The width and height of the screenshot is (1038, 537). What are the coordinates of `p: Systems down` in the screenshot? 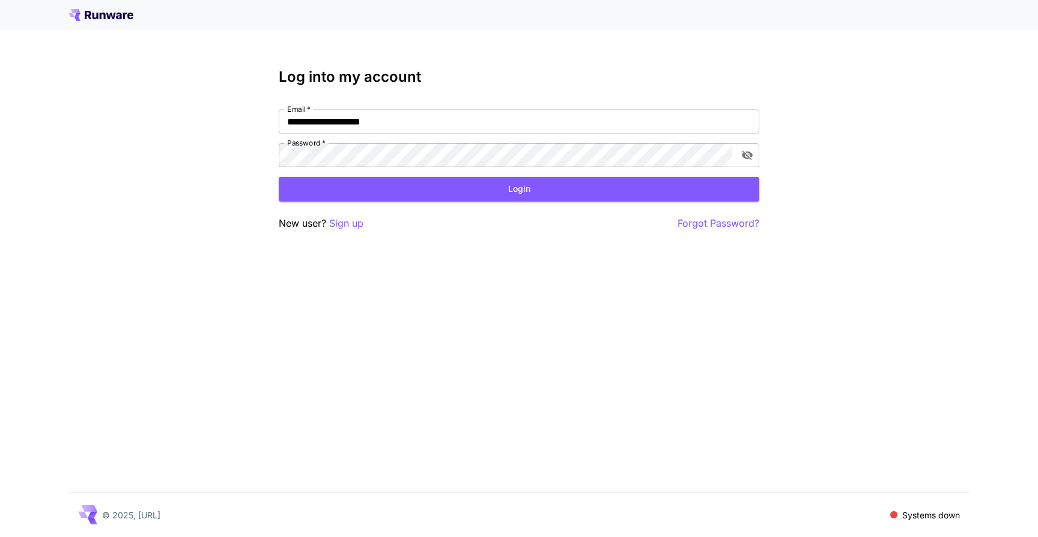 It's located at (931, 514).